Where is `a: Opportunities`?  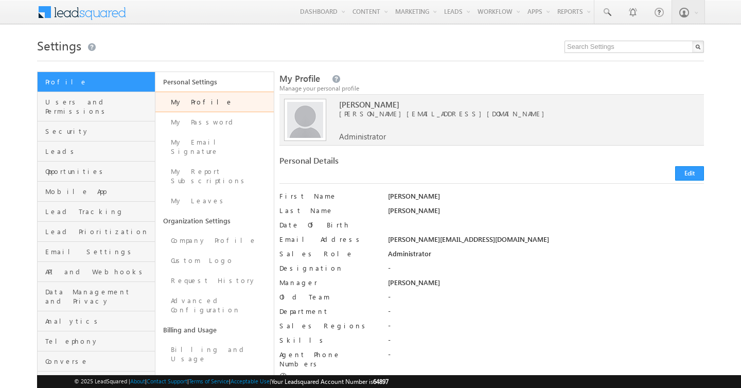 a: Opportunities is located at coordinates (96, 171).